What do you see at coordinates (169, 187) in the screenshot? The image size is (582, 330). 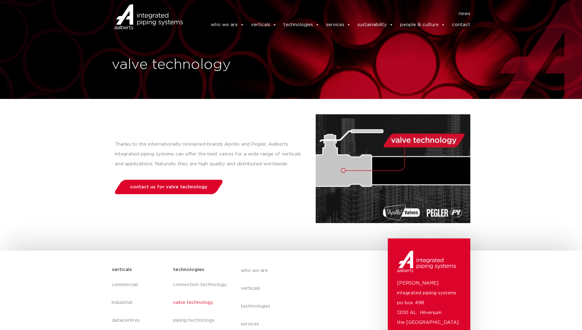 I see `span: contact us for valve technology` at bounding box center [169, 187].